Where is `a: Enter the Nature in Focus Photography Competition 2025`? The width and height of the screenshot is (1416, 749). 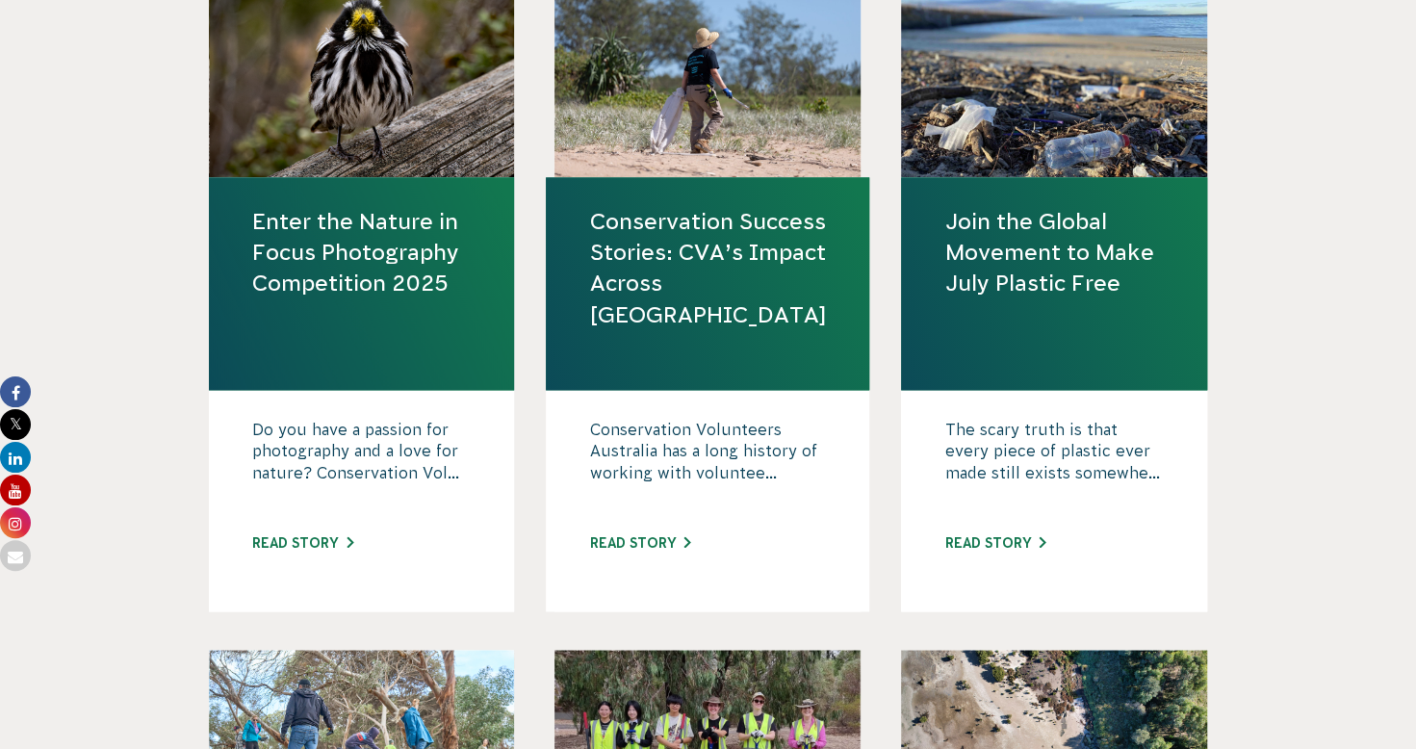
a: Enter the Nature in Focus Photography Competition 2025 is located at coordinates (362, 252).